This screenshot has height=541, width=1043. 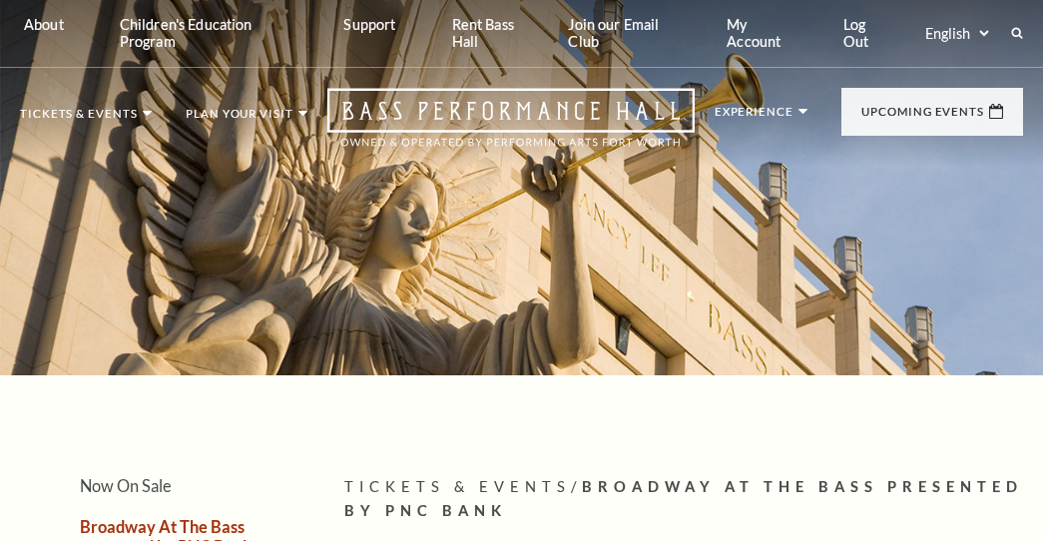 I want to click on p: About, so click(x=44, y=24).